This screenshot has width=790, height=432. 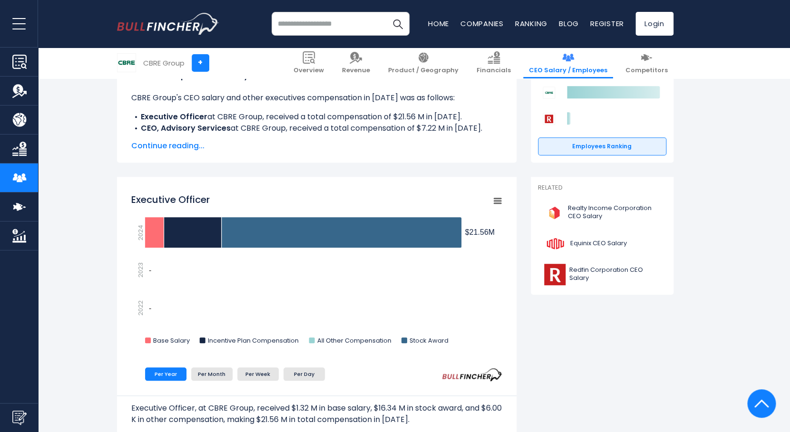 What do you see at coordinates (397, 24) in the screenshot?
I see `button: Search` at bounding box center [397, 24].